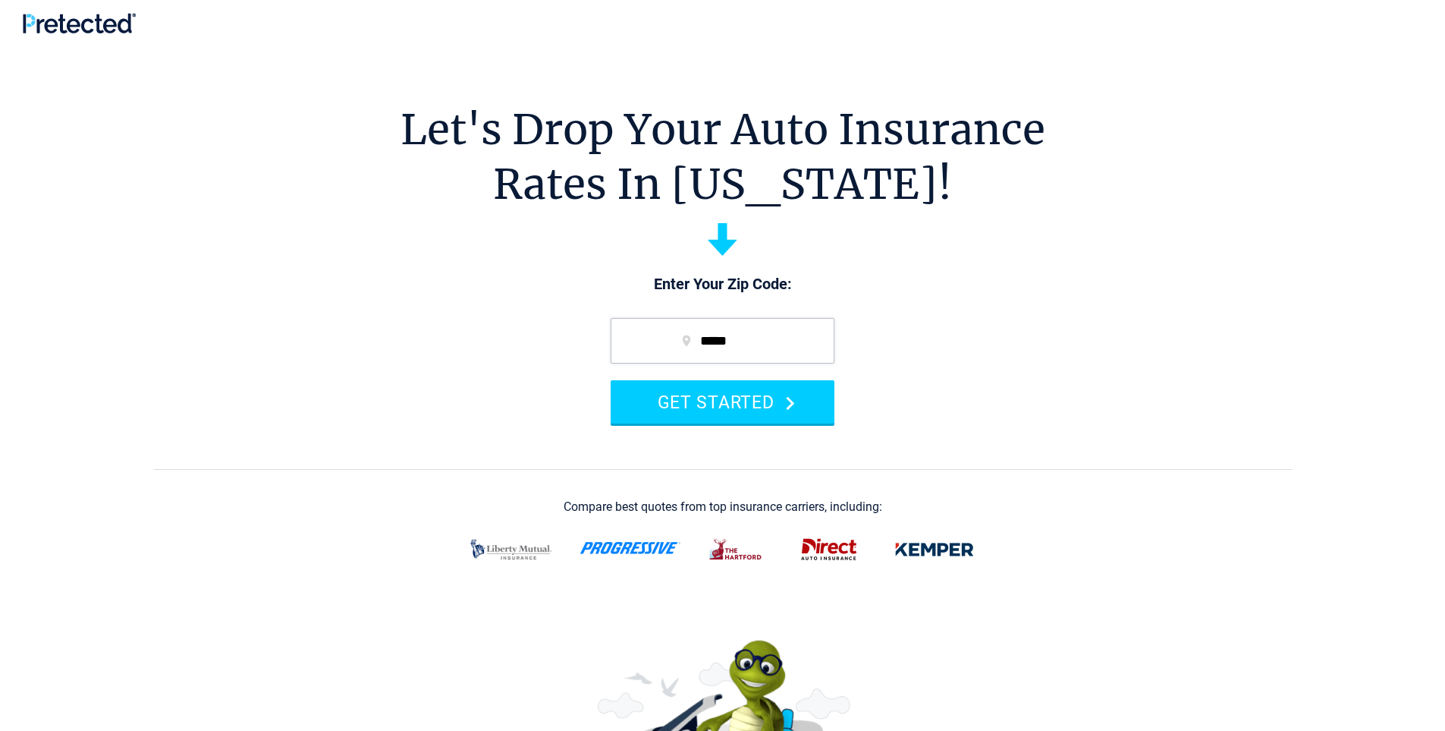 The height and width of the screenshot is (731, 1445). Describe the element at coordinates (722, 284) in the screenshot. I see `p: Enter Your Zip Code:` at that location.